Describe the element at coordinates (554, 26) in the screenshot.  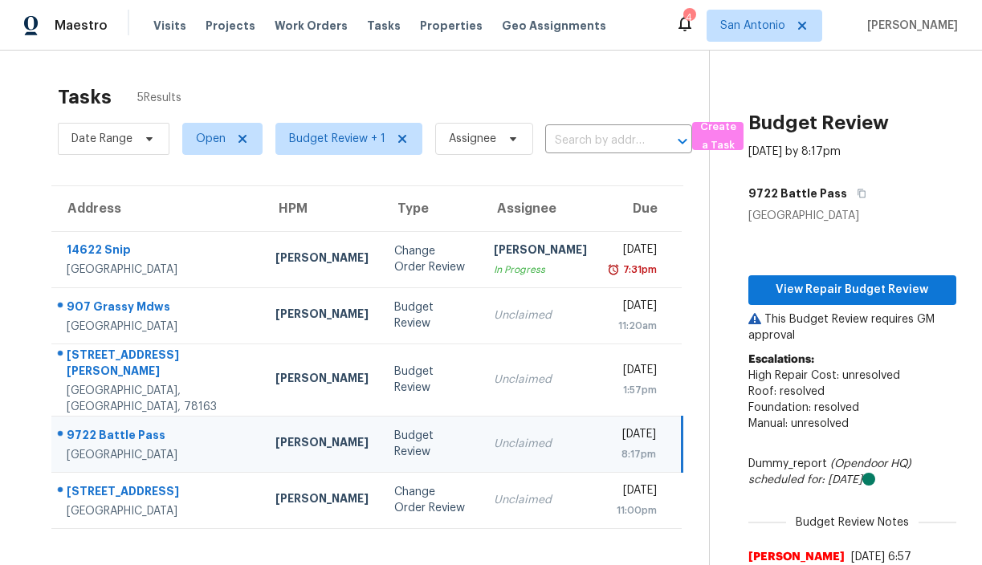
I see `span: Geo Assignments` at that location.